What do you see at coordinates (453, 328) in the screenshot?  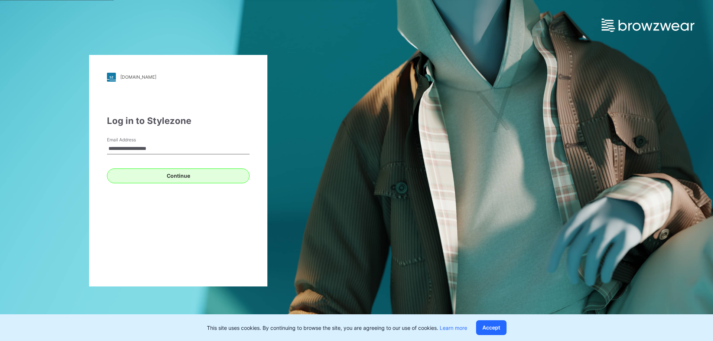 I see `a: Learn more` at bounding box center [453, 328].